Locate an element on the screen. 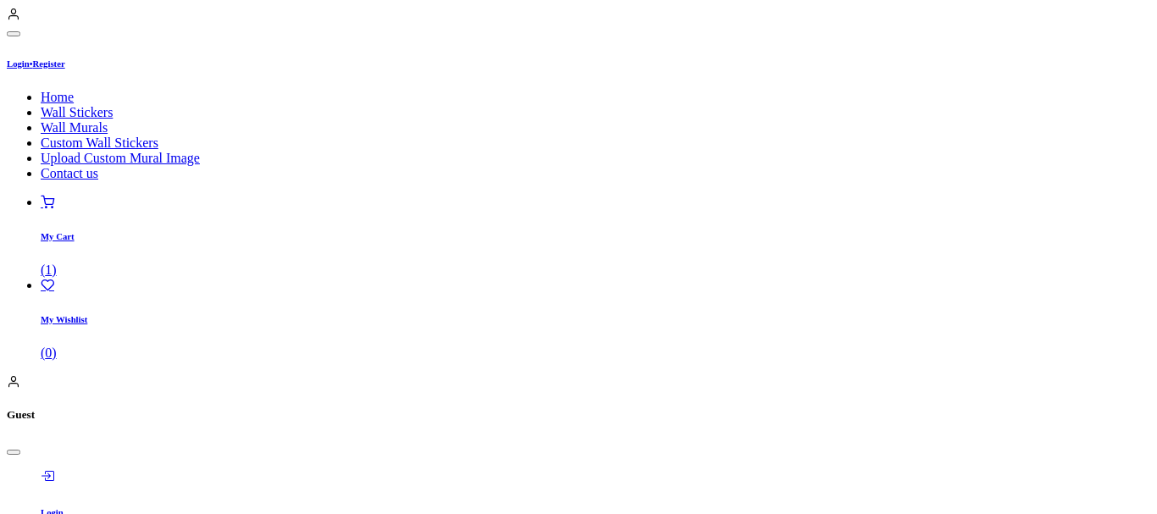  h5: Guest is located at coordinates (579, 415).